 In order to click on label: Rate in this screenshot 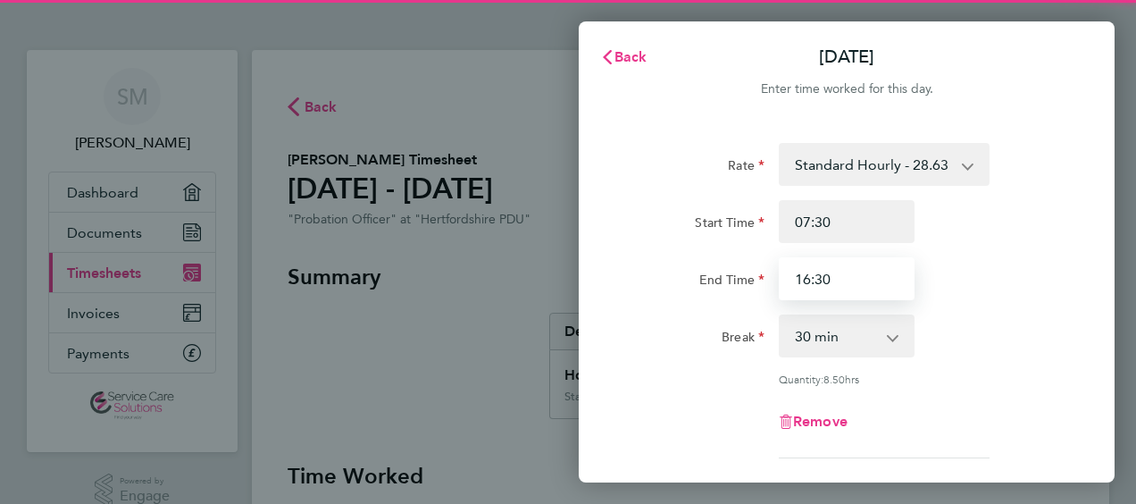, I will do `click(746, 168)`.